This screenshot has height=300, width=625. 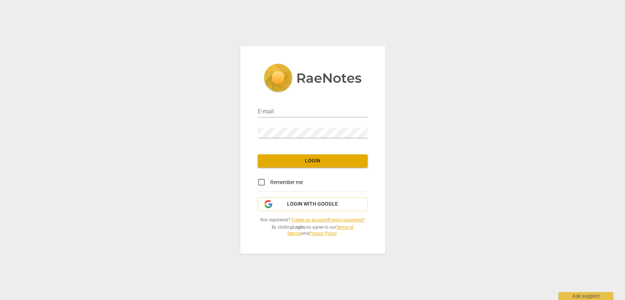 What do you see at coordinates (320, 230) in the screenshot?
I see `a: Terms of Service` at bounding box center [320, 230].